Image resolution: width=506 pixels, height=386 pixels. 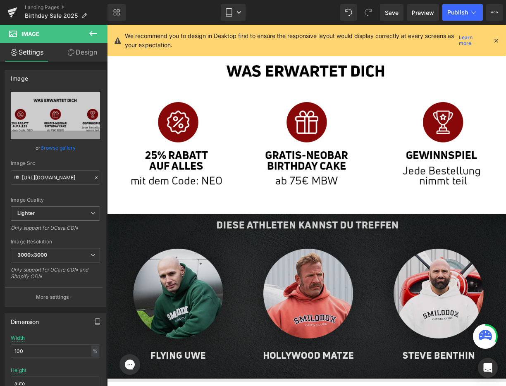 I want to click on input: Link, so click(x=55, y=177).